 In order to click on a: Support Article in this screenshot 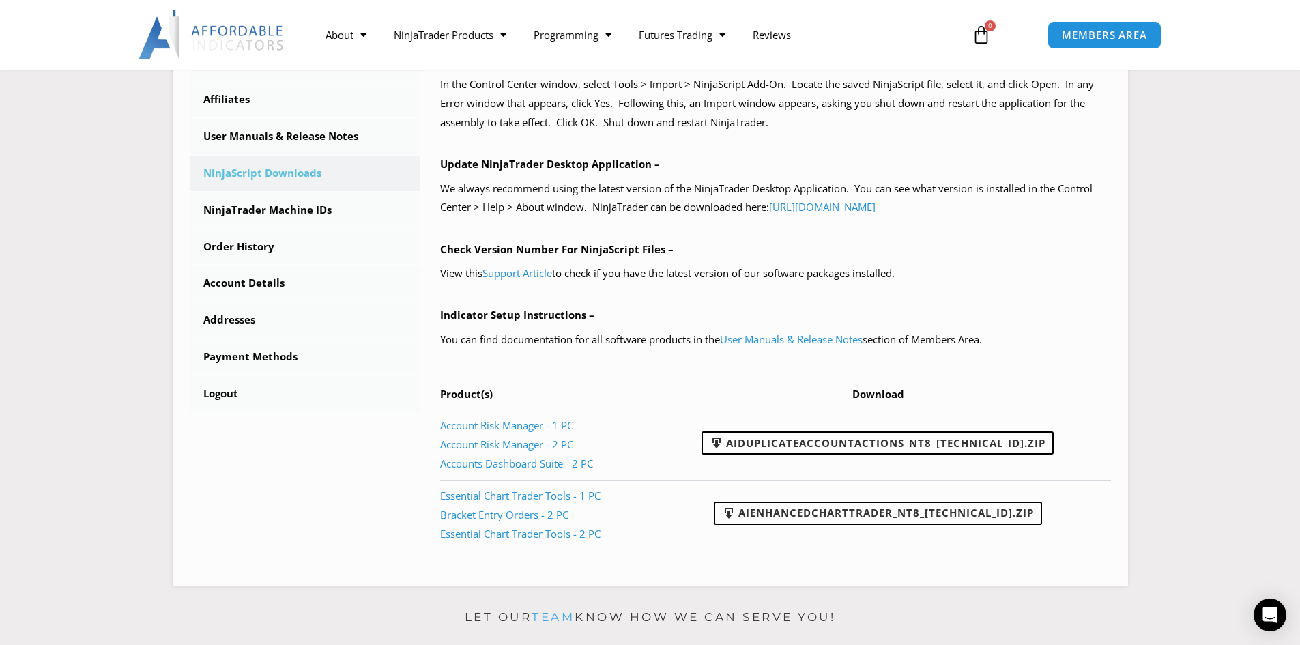, I will do `click(517, 273)`.